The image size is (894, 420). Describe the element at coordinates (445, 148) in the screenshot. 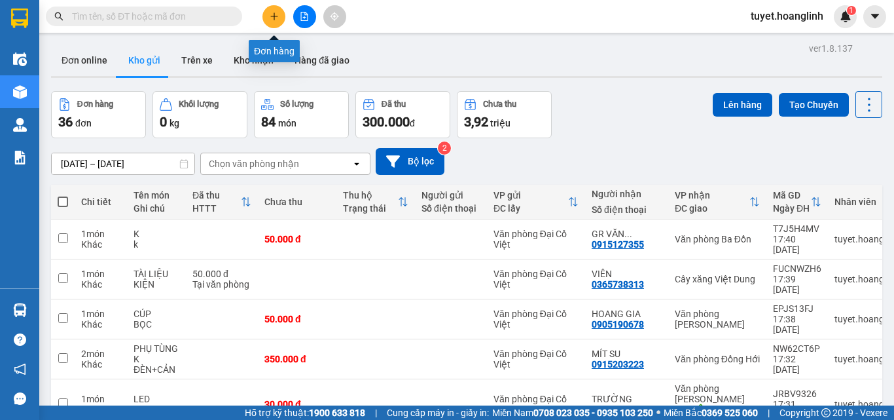

I see `sup: 2` at that location.